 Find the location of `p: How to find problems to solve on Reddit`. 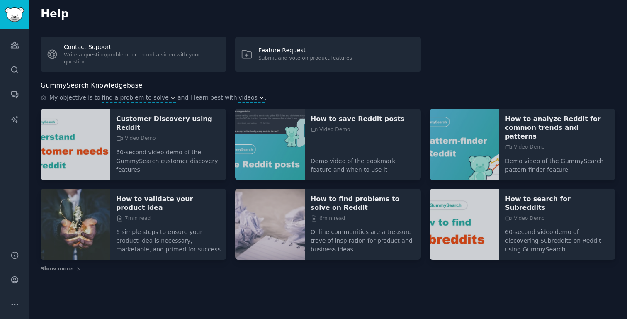

p: How to find problems to solve on Reddit is located at coordinates (363, 203).